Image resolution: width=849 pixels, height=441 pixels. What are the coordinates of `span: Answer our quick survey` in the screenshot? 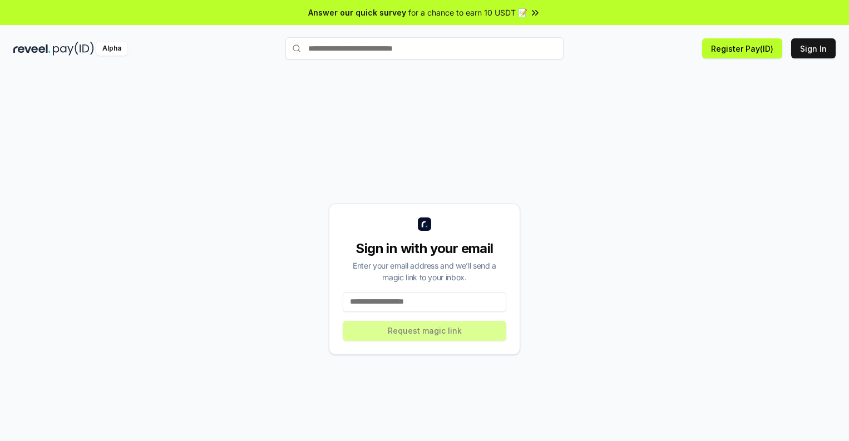 It's located at (357, 12).